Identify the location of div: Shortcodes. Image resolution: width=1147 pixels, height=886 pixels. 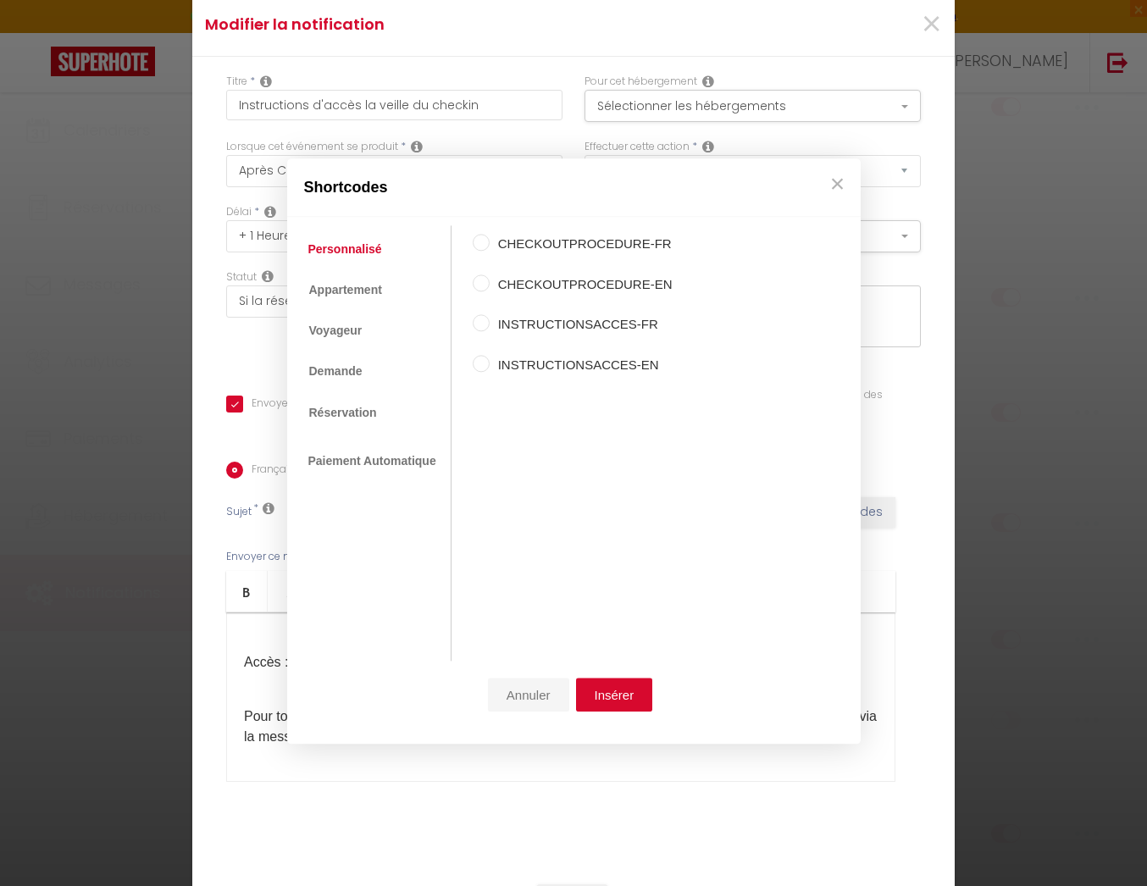
(574, 187).